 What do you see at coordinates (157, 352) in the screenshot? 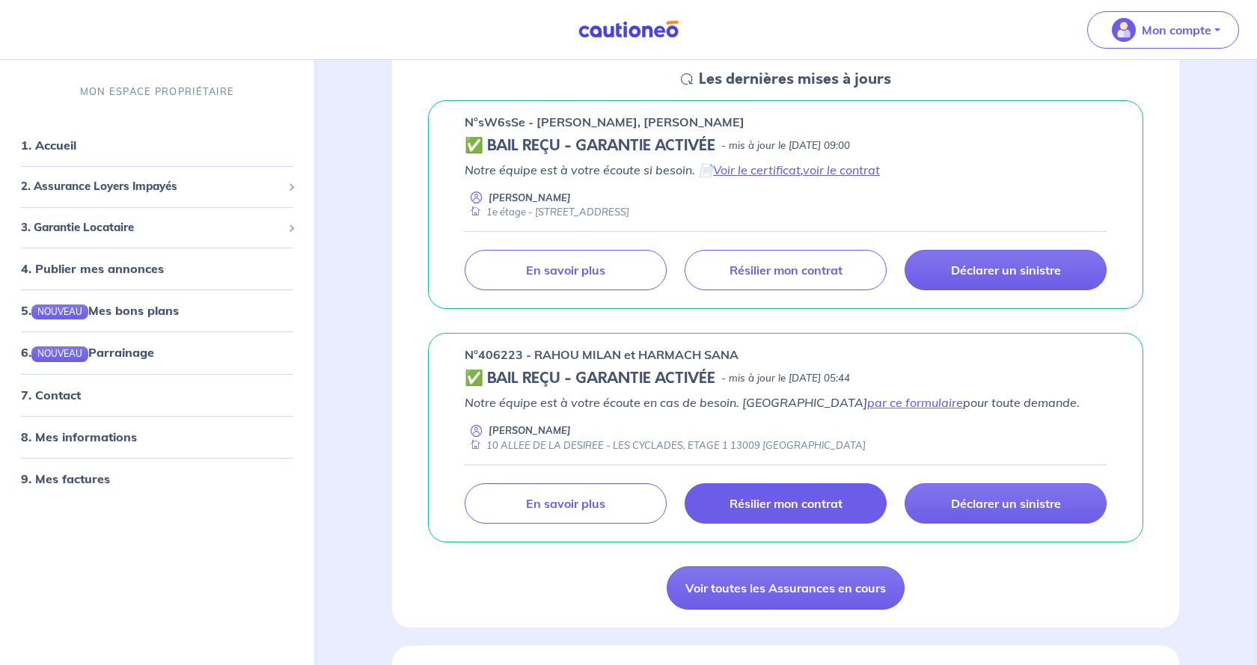
I see `div: 6.NOUVEAUParrainage` at bounding box center [157, 352].